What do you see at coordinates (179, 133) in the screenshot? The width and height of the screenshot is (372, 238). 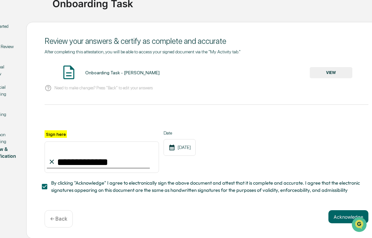 I see `label: Date` at bounding box center [179, 133].